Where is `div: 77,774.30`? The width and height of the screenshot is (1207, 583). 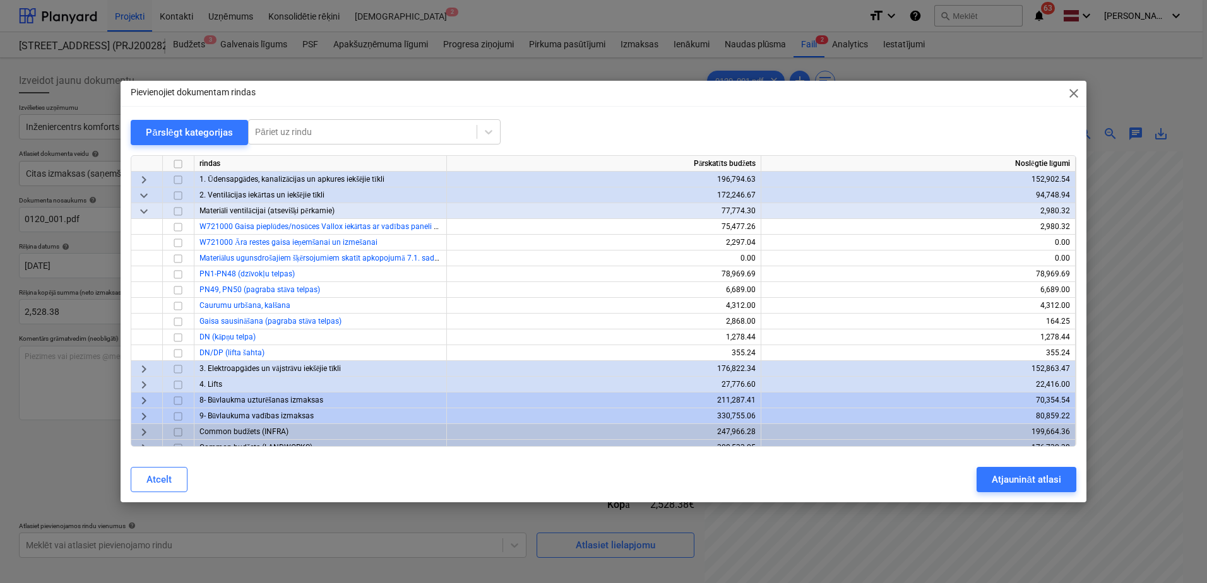
div: 77,774.30 is located at coordinates (604, 211).